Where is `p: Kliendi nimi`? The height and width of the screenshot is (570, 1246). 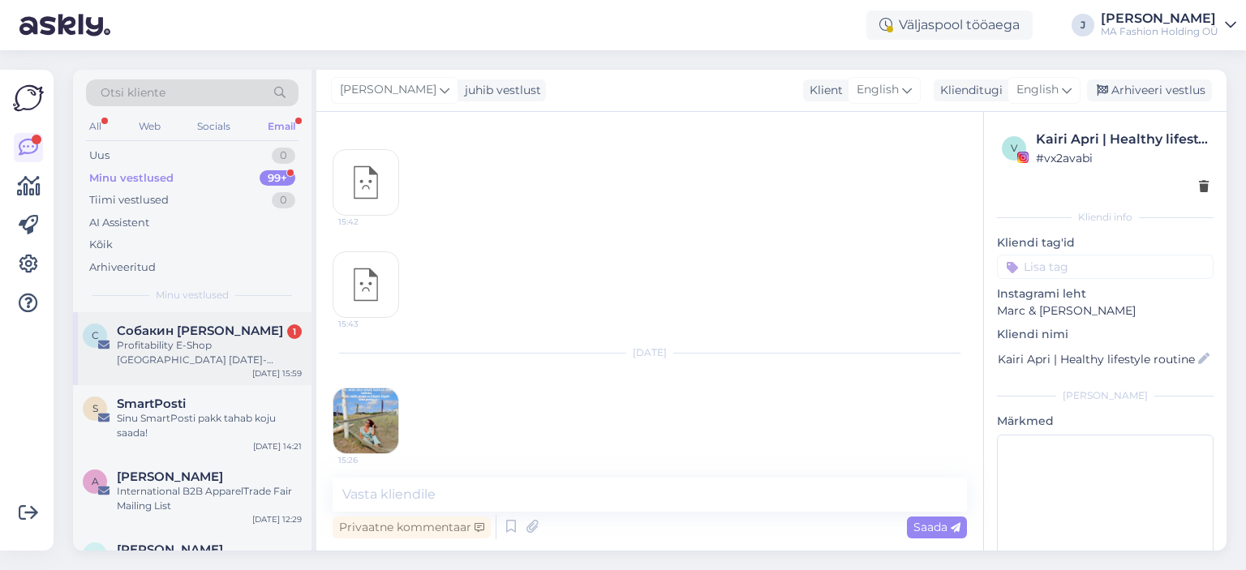
p: Kliendi nimi is located at coordinates (1104, 334).